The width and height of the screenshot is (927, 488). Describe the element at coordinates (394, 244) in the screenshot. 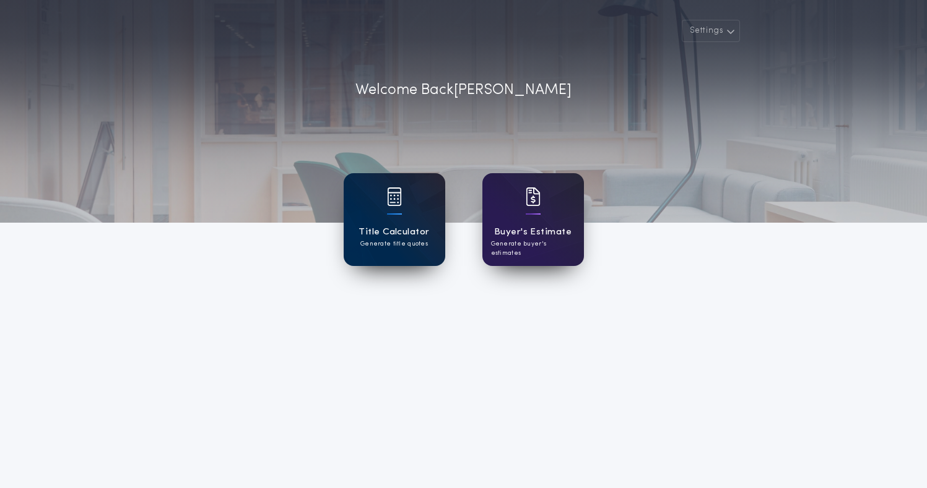

I see `p: Generate title quotes` at that location.